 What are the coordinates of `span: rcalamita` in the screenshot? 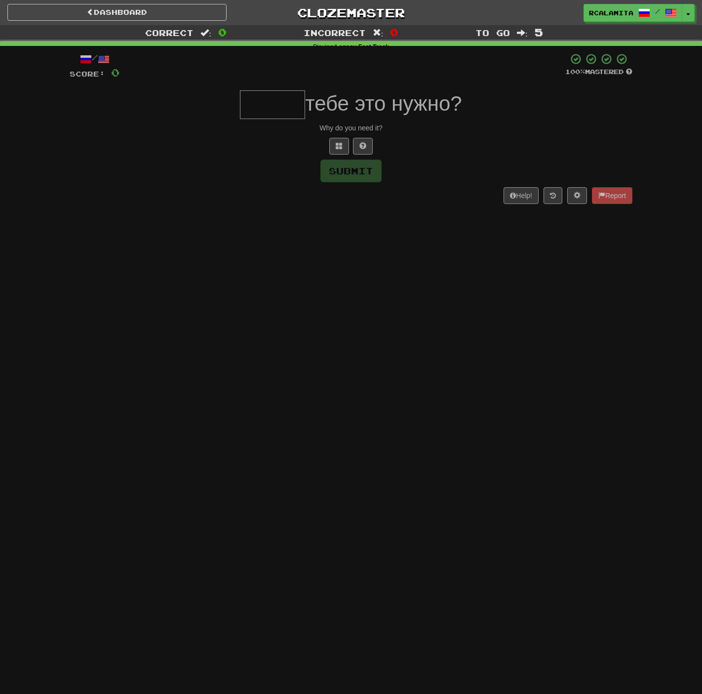 It's located at (611, 13).